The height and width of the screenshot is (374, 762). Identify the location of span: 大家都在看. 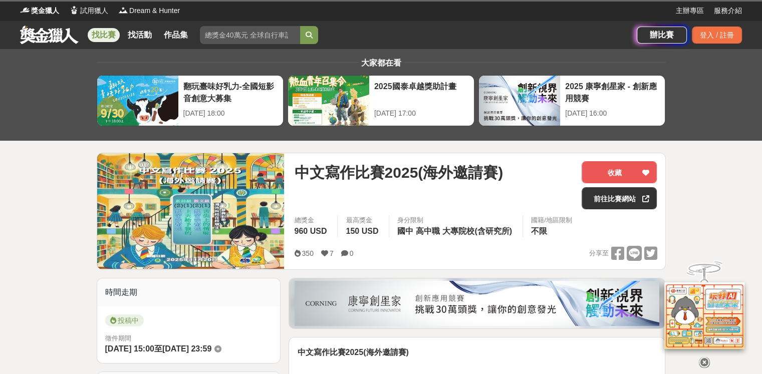
(381, 63).